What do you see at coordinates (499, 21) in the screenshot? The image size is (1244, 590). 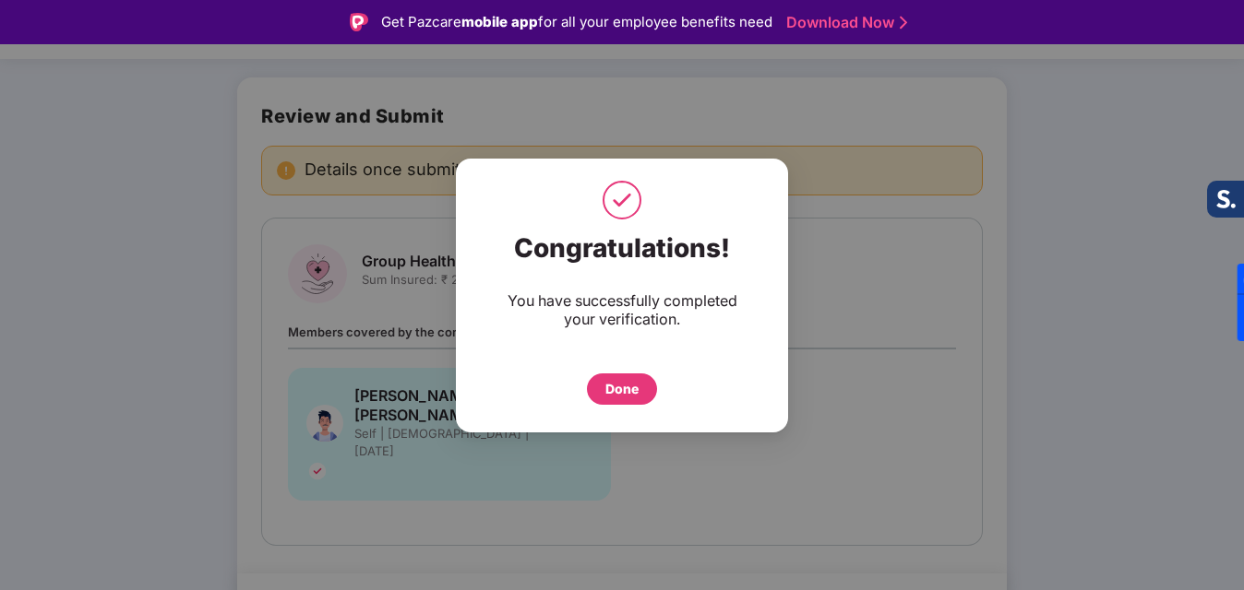 I see `strong: mobile app` at bounding box center [499, 21].